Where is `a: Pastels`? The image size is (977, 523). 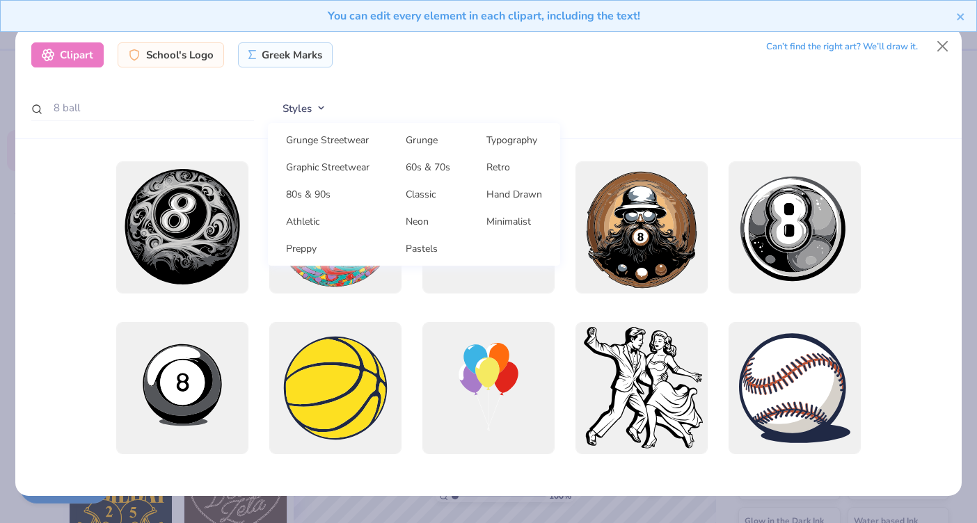 a: Pastels is located at coordinates (428, 248).